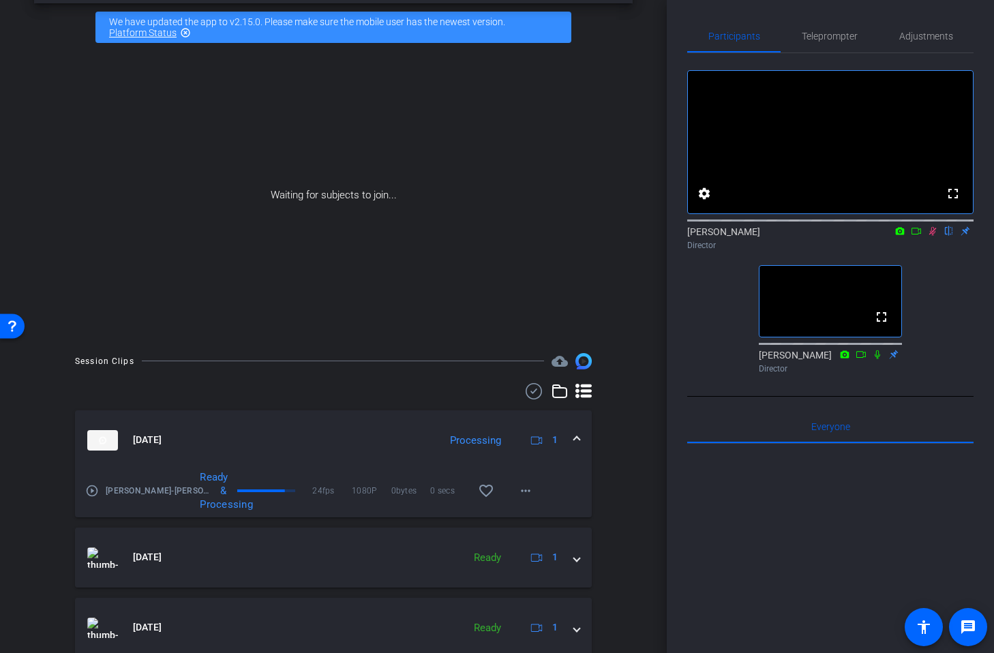 Image resolution: width=994 pixels, height=653 pixels. I want to click on div: Session Clips, so click(104, 361).